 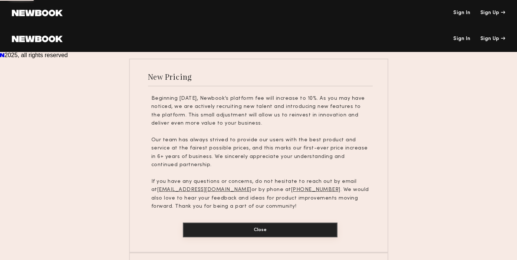 What do you see at coordinates (260, 230) in the screenshot?
I see `button: Close` at bounding box center [260, 230].